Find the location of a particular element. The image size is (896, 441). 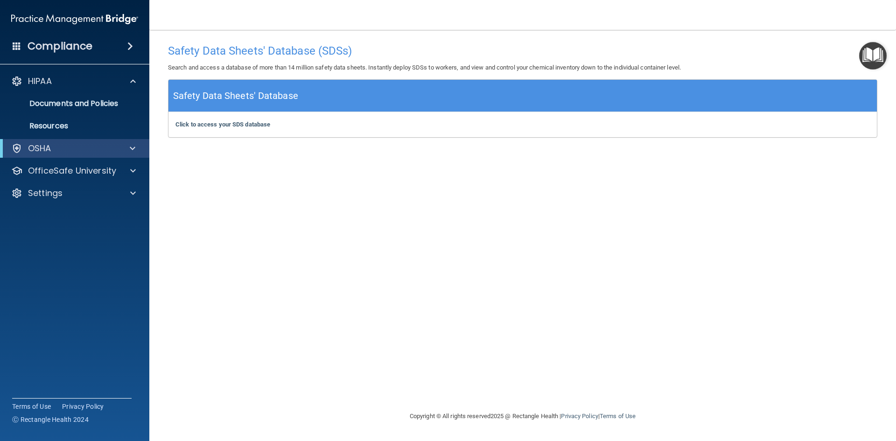

p: Search and access a database of more than 14 million safety data sheets. Instantly deploy SDSs to... is located at coordinates (523, 68).